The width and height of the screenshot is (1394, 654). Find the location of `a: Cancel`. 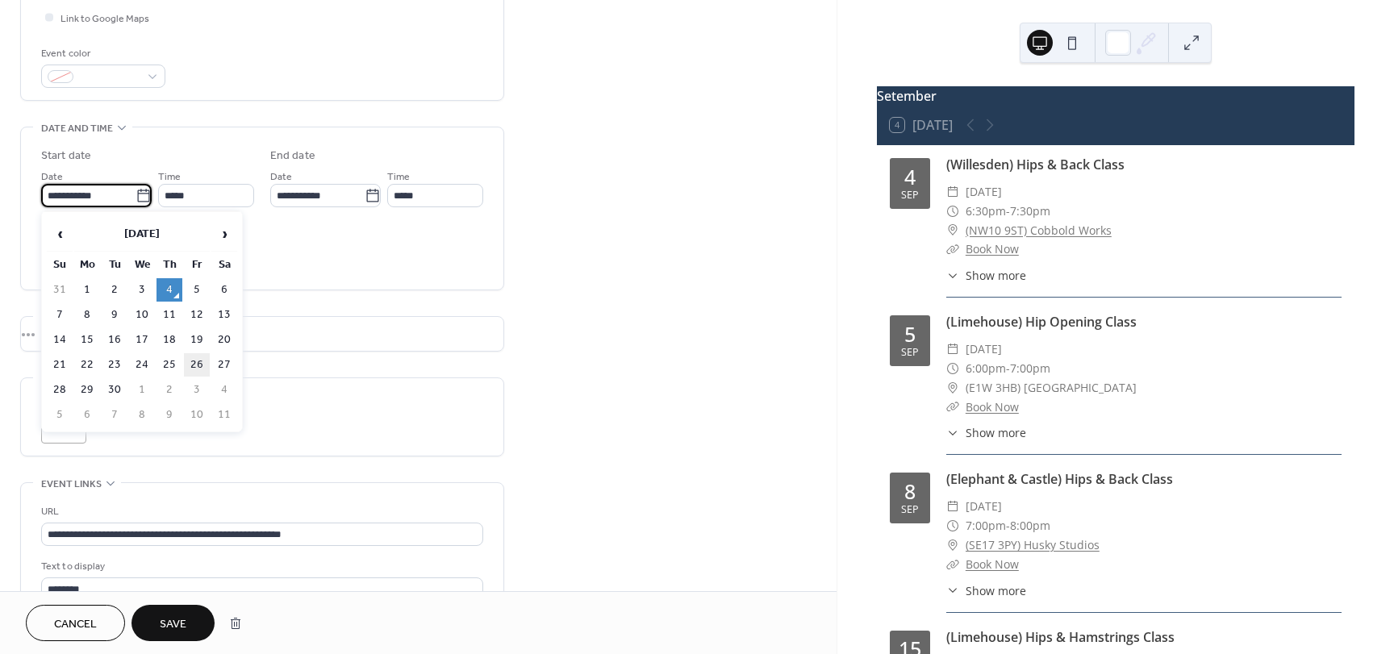

a: Cancel is located at coordinates (75, 623).